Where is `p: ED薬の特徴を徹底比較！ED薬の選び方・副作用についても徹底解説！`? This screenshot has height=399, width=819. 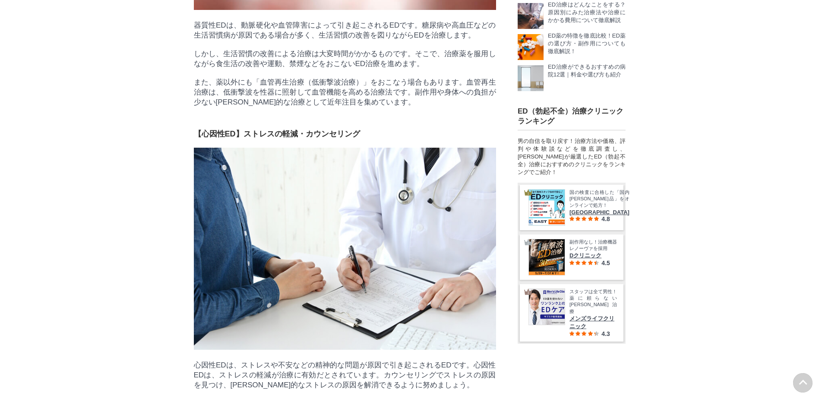 p: ED薬の特徴を徹底比較！ED薬の選び方・副作用についても徹底解説！ is located at coordinates (586, 44).